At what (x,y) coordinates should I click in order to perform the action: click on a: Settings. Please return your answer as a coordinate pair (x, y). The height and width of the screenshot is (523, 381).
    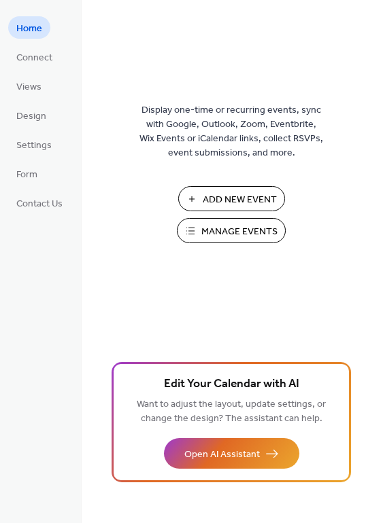
    Looking at the image, I should click on (34, 144).